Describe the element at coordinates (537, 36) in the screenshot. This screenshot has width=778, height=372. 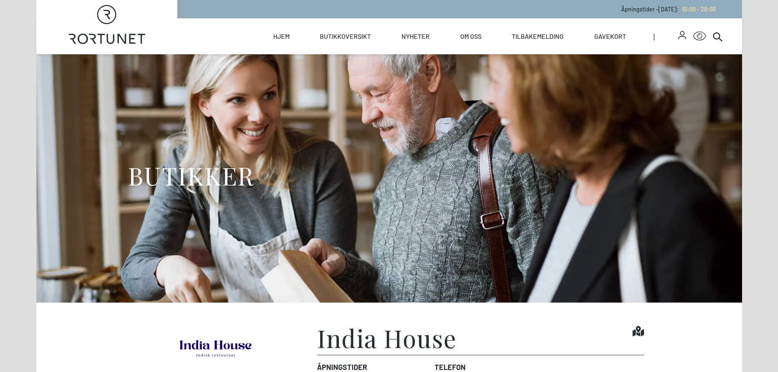
I see `a: Tilbakemelding` at that location.